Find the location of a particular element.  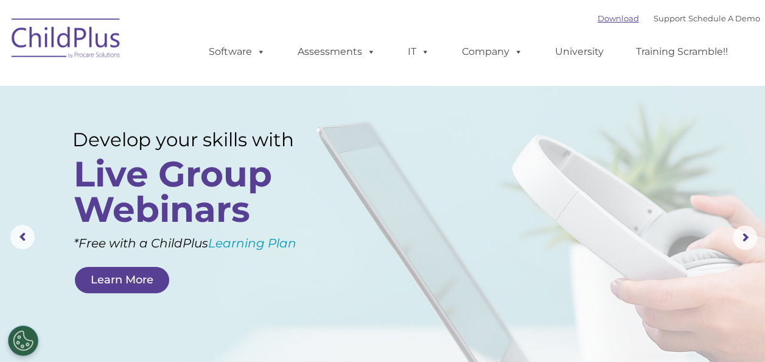

button: Cookies Settings is located at coordinates (23, 340).